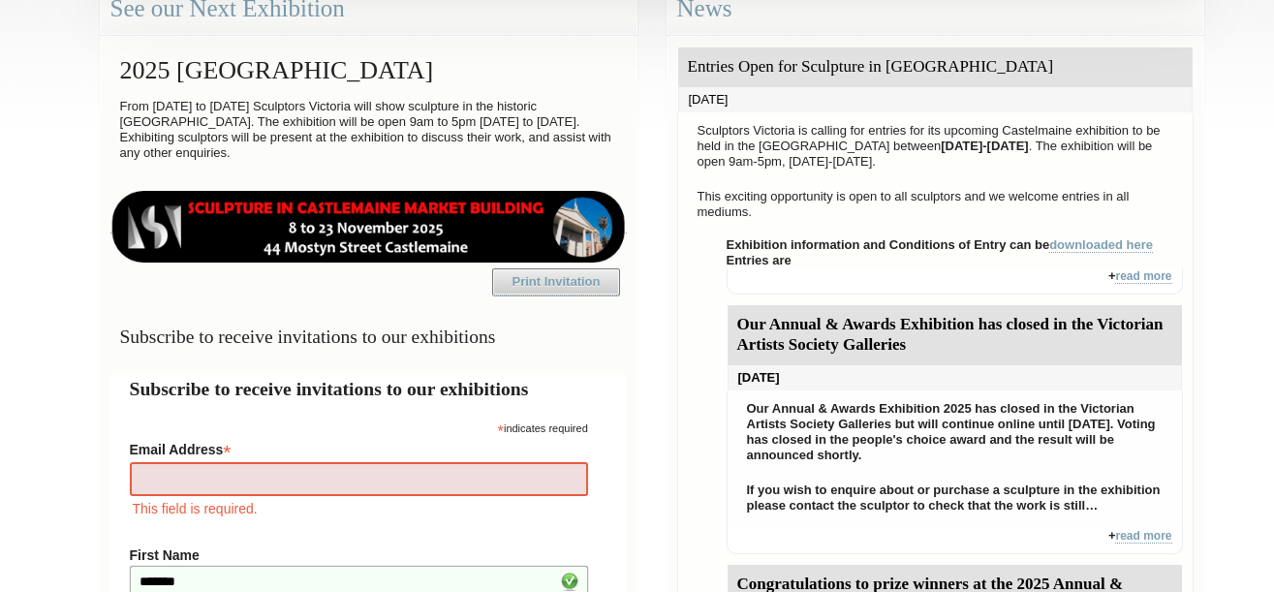 The width and height of the screenshot is (1274, 592). I want to click on label: Email Address, so click(358, 447).